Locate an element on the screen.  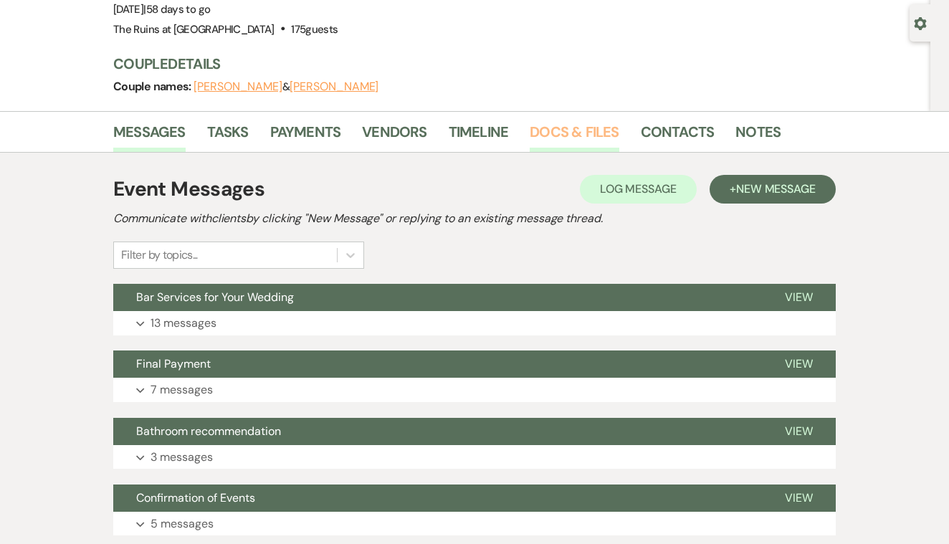
button: 7 messages is located at coordinates (474, 390).